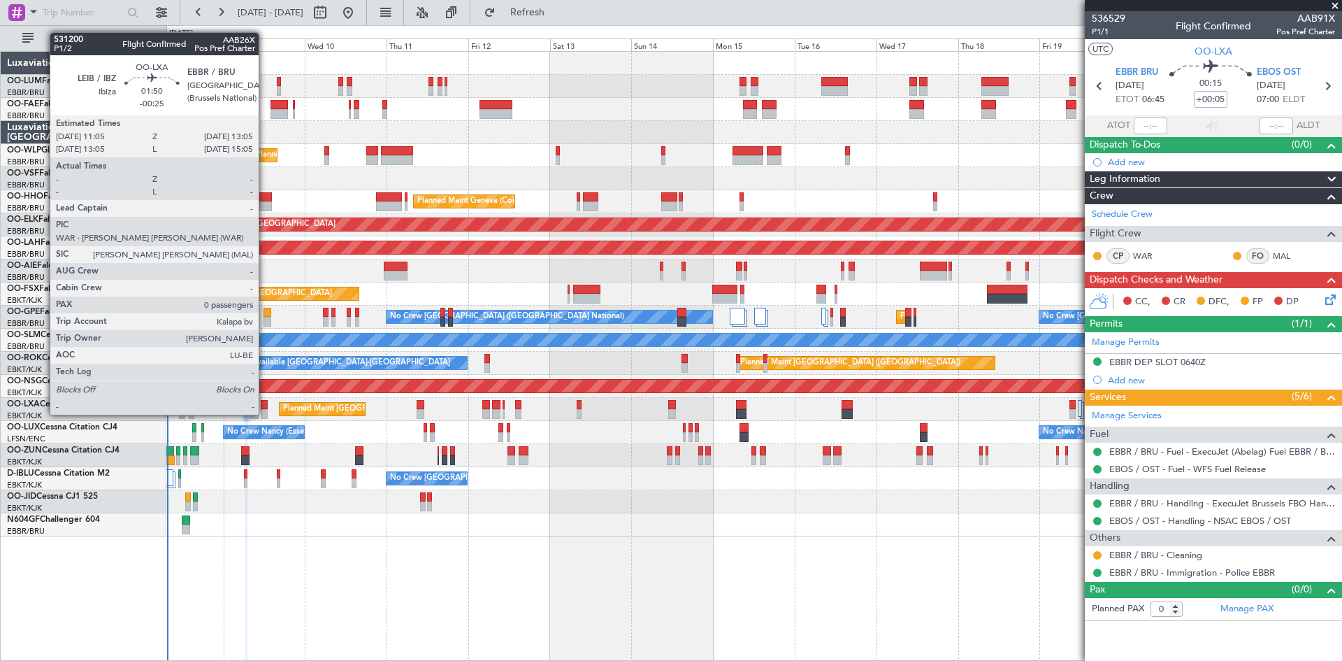 The width and height of the screenshot is (1342, 661). Describe the element at coordinates (1219, 302) in the screenshot. I see `span: DFC,` at that location.